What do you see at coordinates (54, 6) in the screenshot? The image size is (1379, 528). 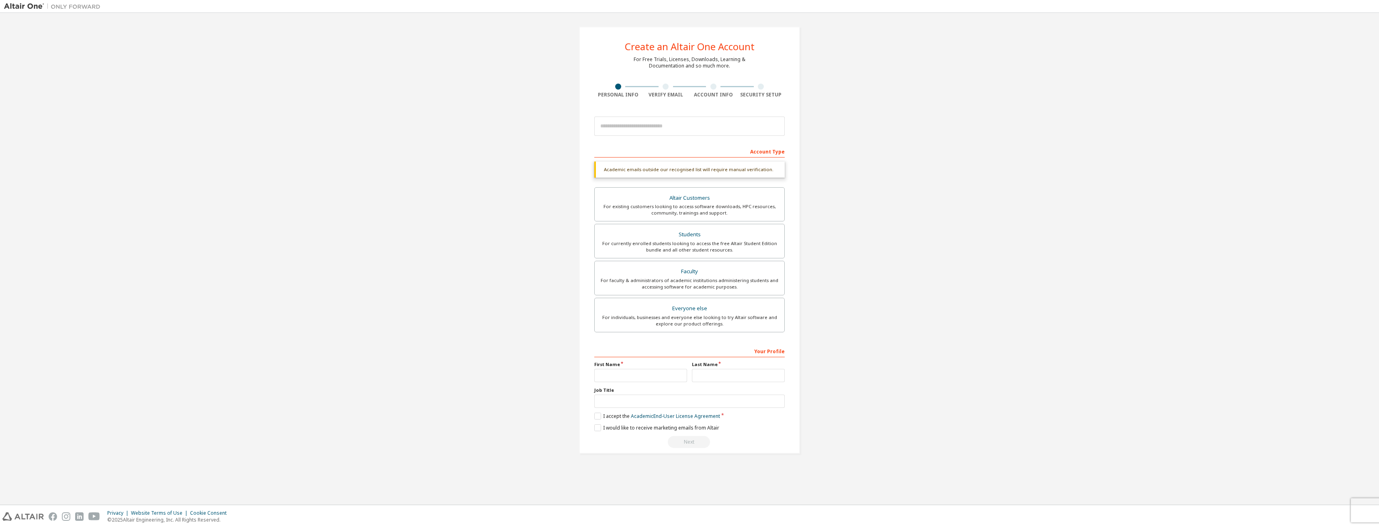 I see `img: Altair One` at bounding box center [54, 6].